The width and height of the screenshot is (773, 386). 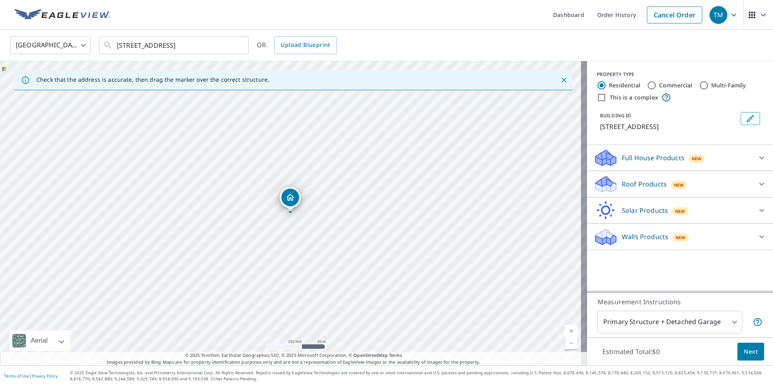 What do you see at coordinates (634, 97) in the screenshot?
I see `label: This is a complex` at bounding box center [634, 97].